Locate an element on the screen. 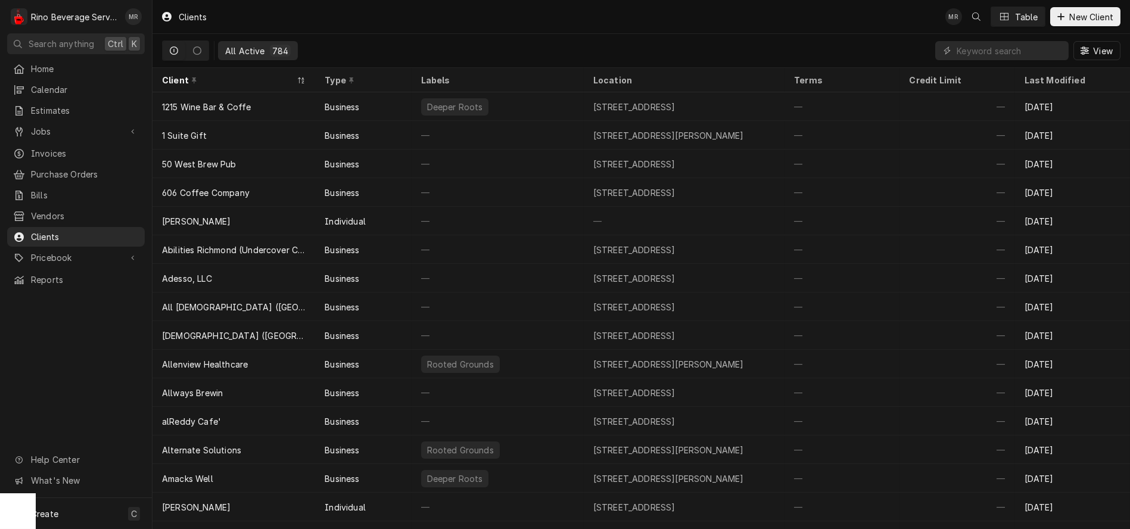 The width and height of the screenshot is (1130, 529). span: K is located at coordinates (134, 43).